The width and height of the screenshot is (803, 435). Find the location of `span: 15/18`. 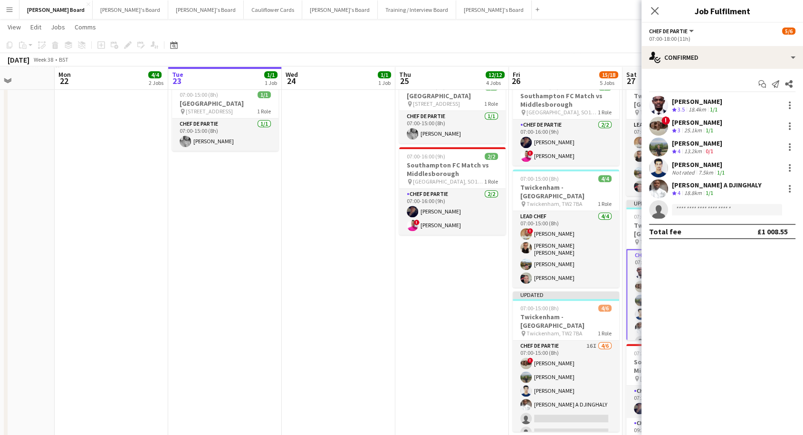

span: 15/18 is located at coordinates (608, 75).